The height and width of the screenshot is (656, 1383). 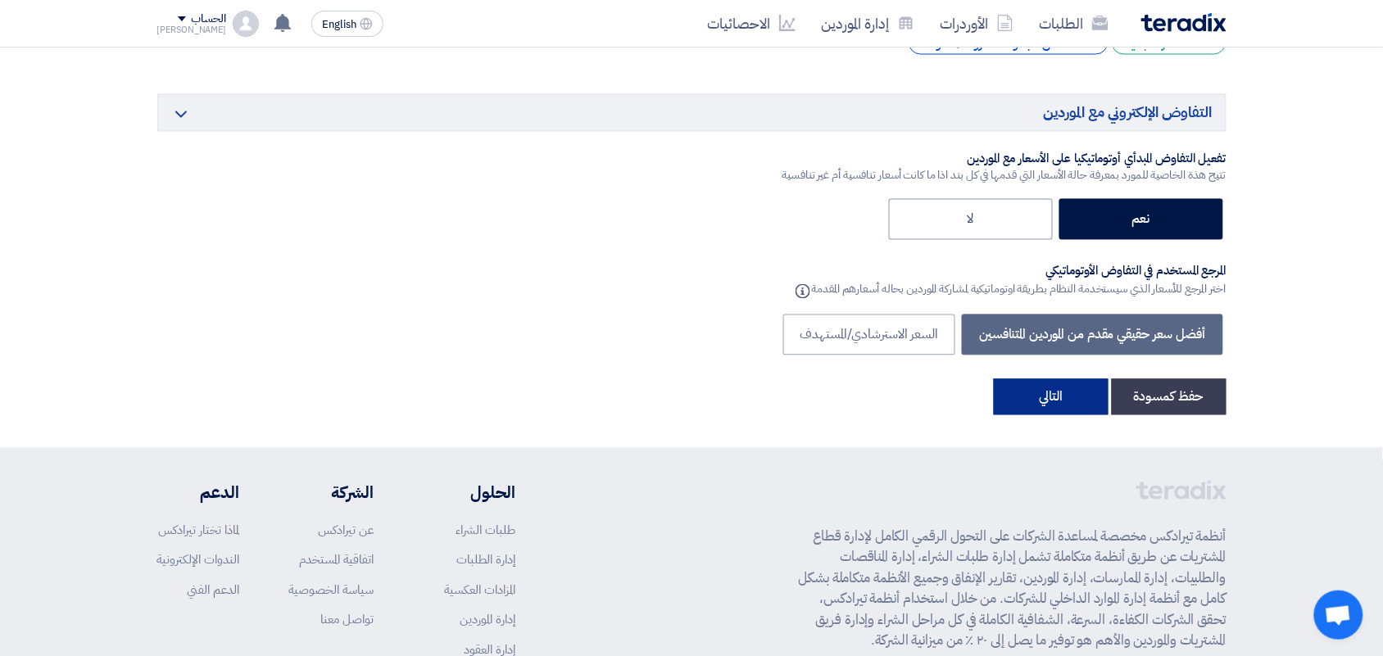 I want to click on a: الطلبات, so click(x=1074, y=23).